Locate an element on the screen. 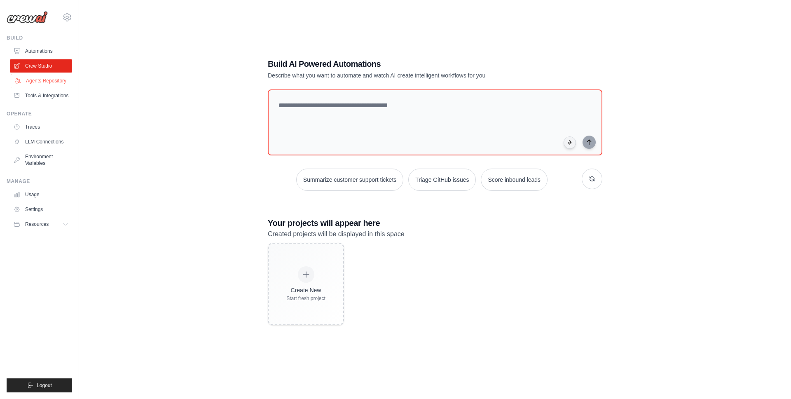 The height and width of the screenshot is (399, 791). a: Automations is located at coordinates (41, 51).